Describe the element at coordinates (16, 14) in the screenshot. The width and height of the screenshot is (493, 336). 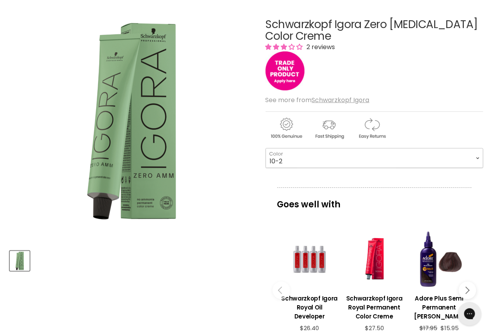
I see `button: Gorgias live chat` at that location.